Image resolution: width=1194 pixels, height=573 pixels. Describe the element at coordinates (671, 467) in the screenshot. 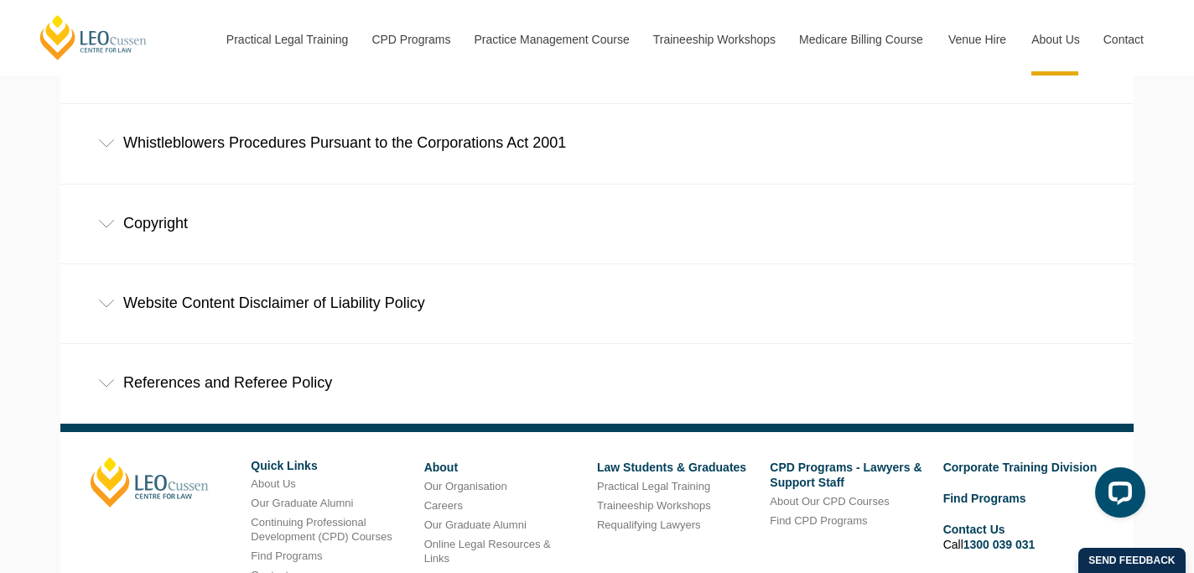

I see `a: Law Students & Graduates` at that location.